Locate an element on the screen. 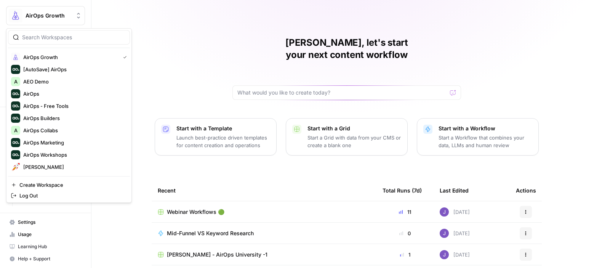 This screenshot has height=268, width=602. span: AirOps - Free Tools is located at coordinates (73, 106).